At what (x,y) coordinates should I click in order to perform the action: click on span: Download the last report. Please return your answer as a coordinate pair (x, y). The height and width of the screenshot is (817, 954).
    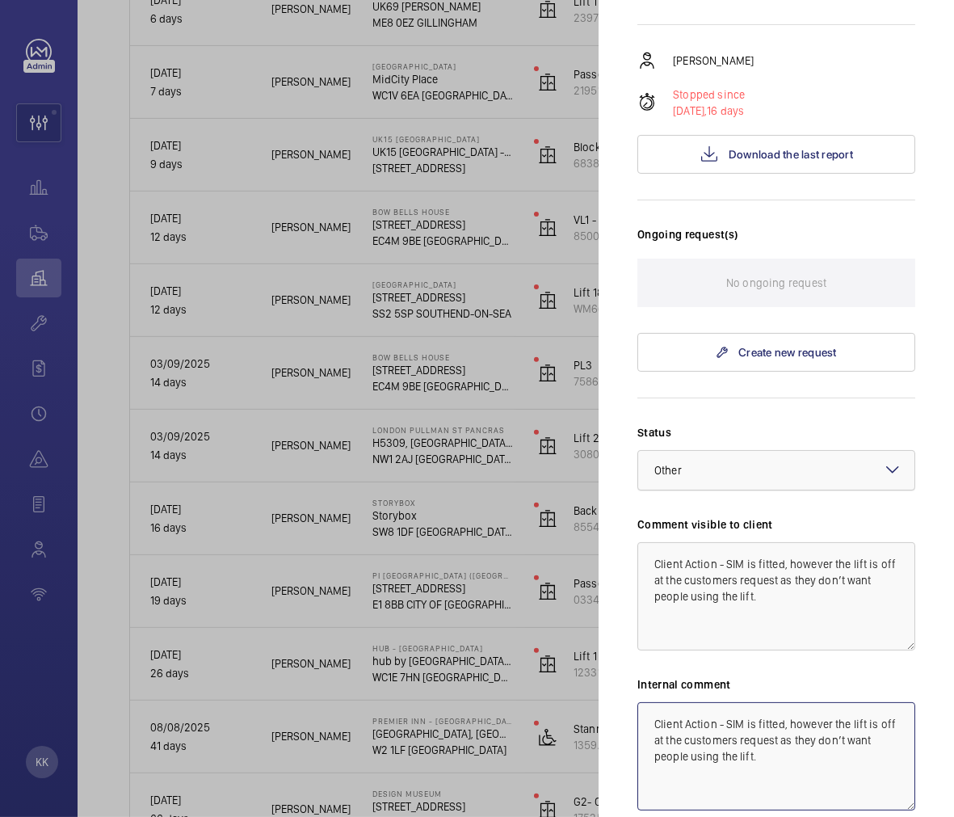
    Looking at the image, I should click on (791, 154).